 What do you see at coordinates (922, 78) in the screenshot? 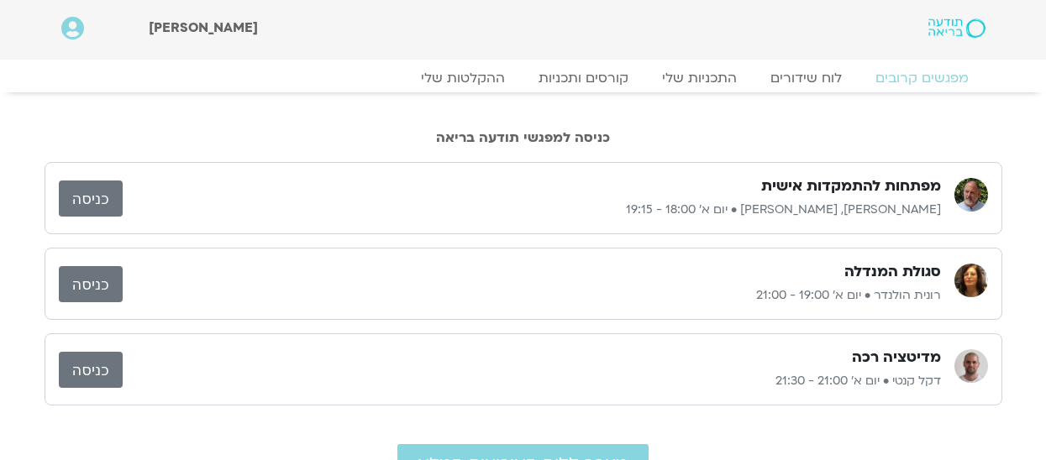
I see `a: מפגשים קרובים` at bounding box center [922, 78].